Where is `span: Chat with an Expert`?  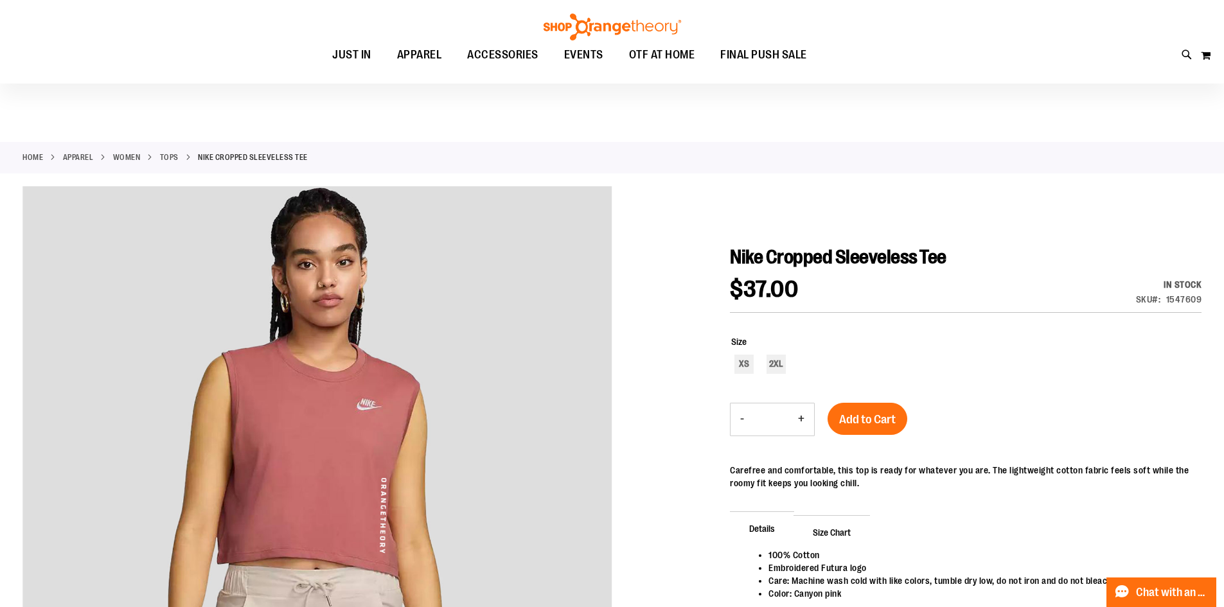 span: Chat with an Expert is located at coordinates (1172, 592).